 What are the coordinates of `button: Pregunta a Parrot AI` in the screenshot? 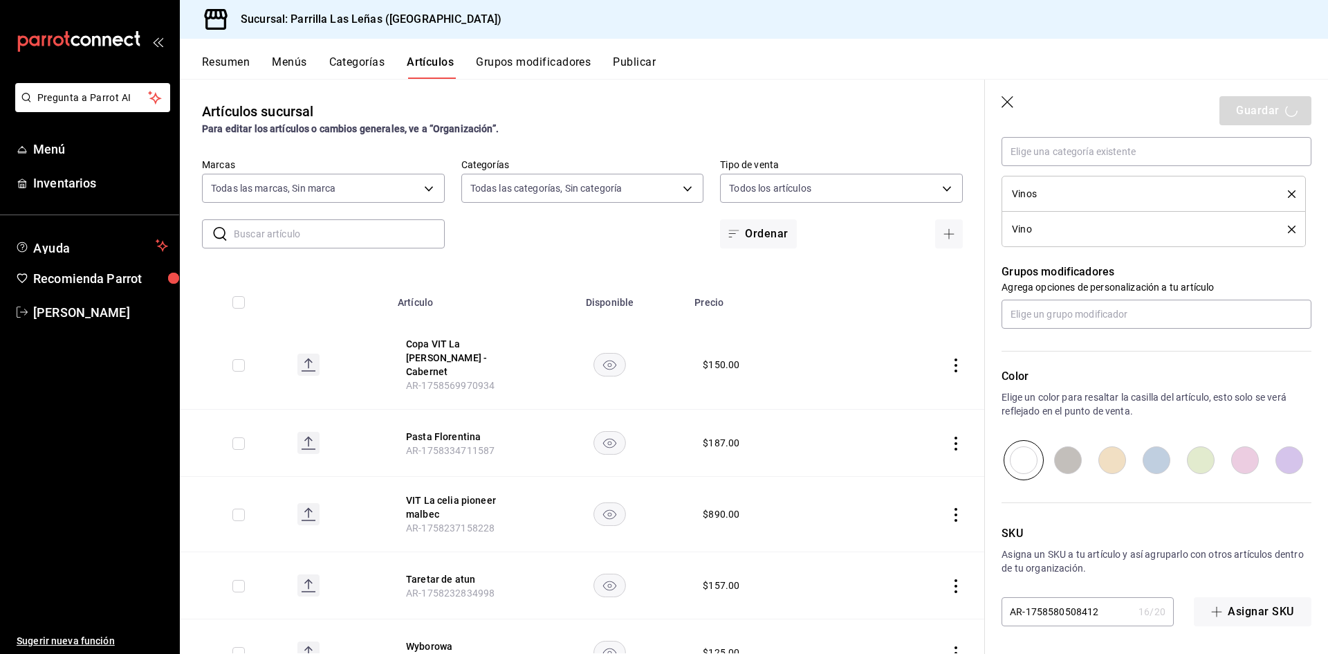 It's located at (93, 98).